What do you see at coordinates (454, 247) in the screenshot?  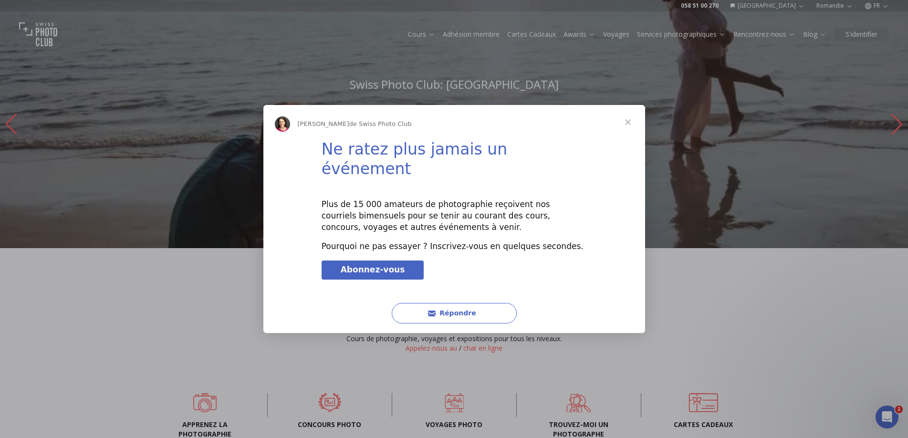 I see `div: Pourquoi ne pas essayer ? Inscrivez-vous en quelques secondes.` at bounding box center [454, 247].